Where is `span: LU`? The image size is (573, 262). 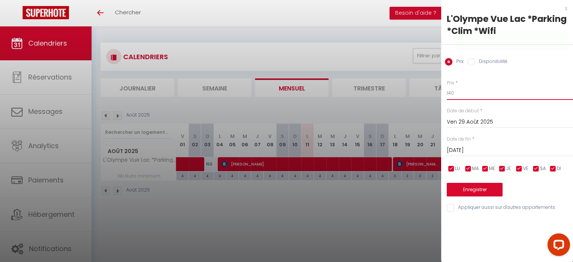 span: LU is located at coordinates (457, 168).